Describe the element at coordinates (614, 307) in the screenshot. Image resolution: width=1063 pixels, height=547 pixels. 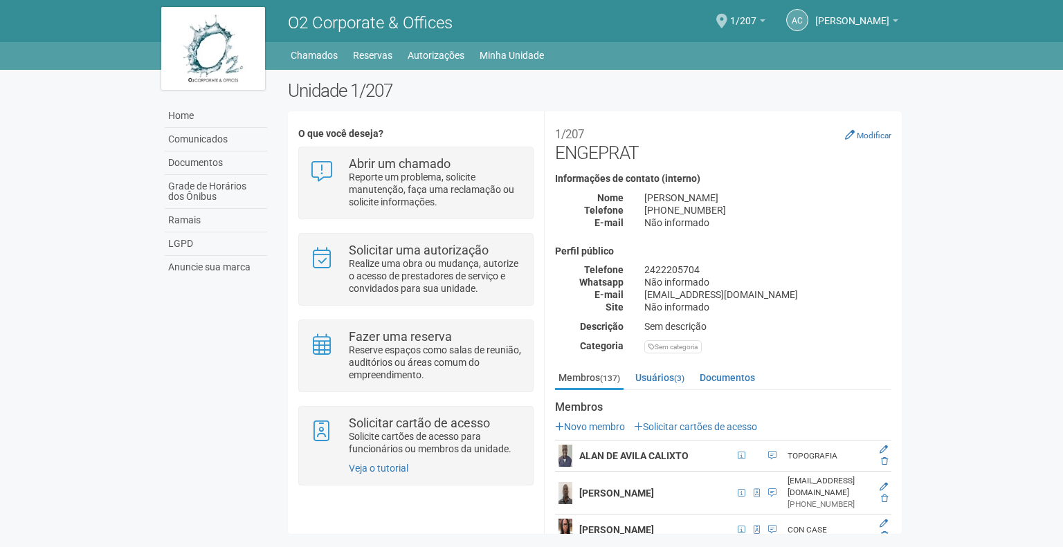
I see `strong: Site` at that location.